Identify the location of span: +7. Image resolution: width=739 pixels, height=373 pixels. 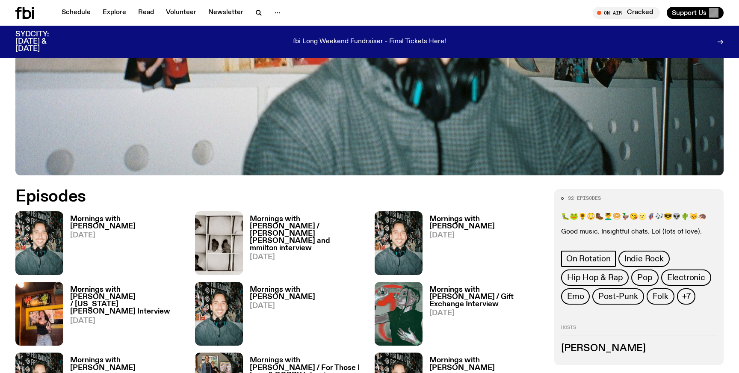
(686, 296).